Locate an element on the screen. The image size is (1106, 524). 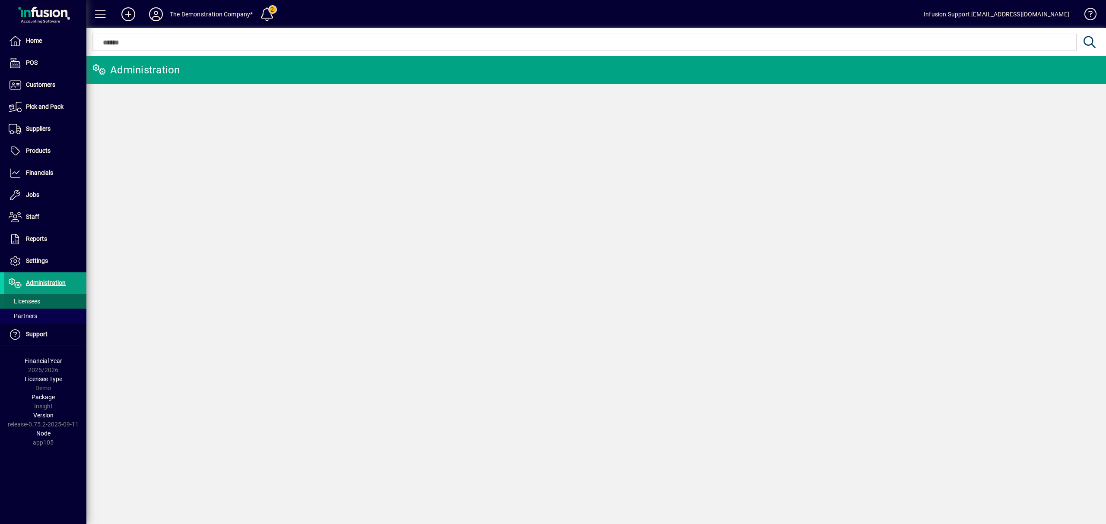
a: Suppliers is located at coordinates (45, 129).